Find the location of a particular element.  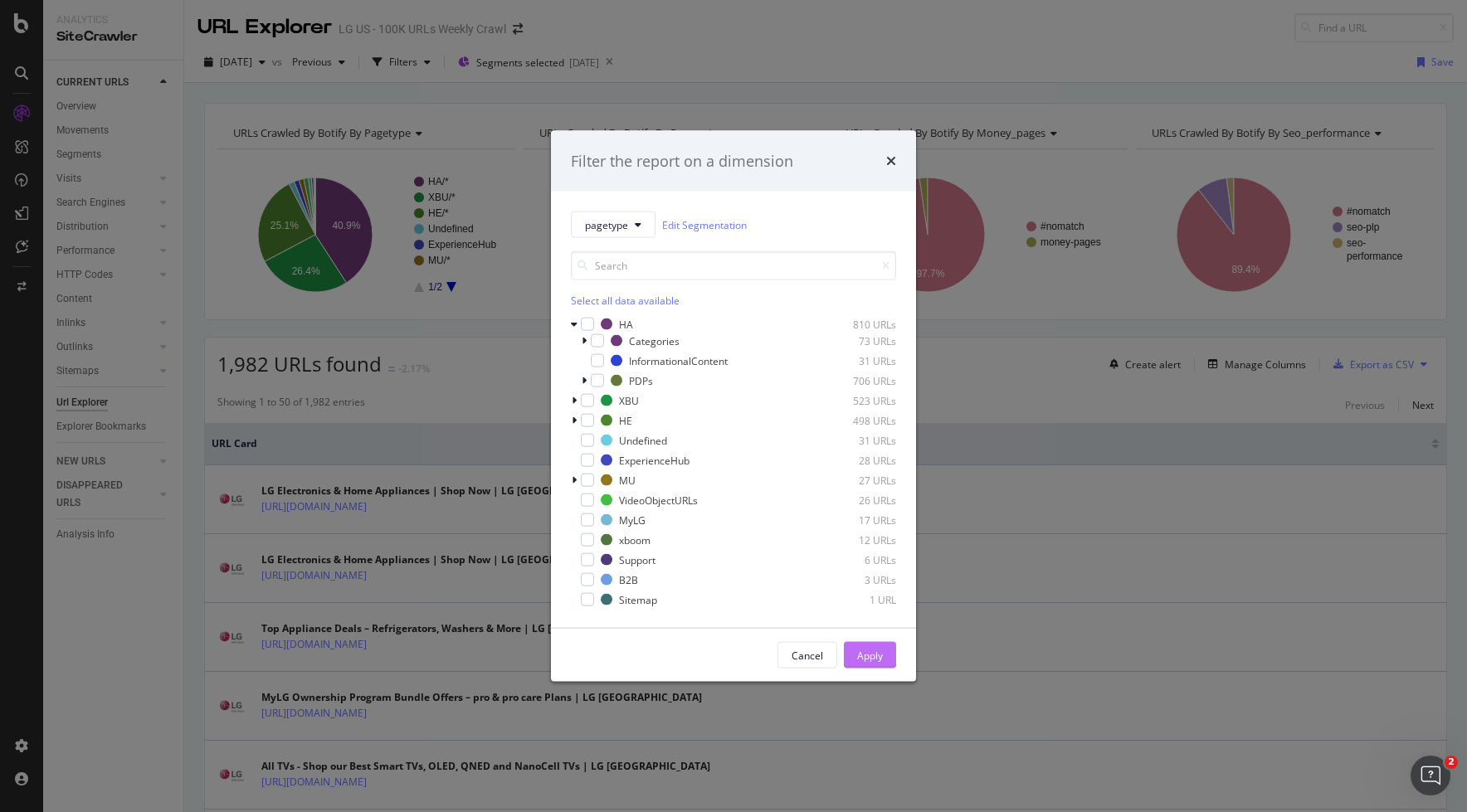

div: Filter the report on a dimension is located at coordinates (682, 161).